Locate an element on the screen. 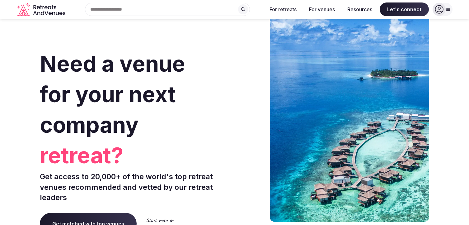  button: Resources is located at coordinates (360, 9).